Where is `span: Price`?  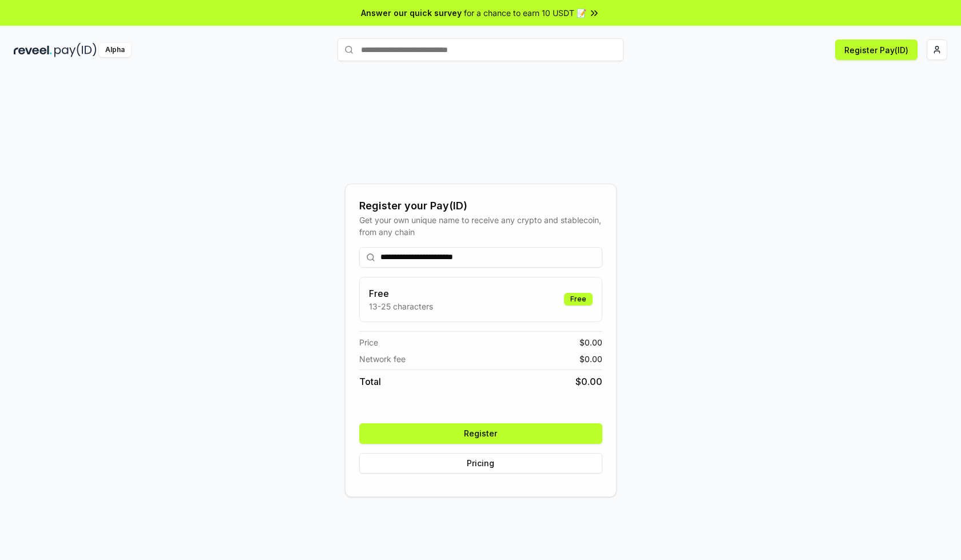 span: Price is located at coordinates (368, 342).